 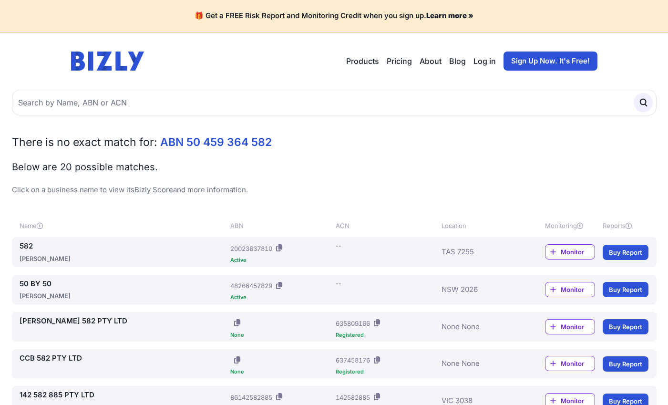 I want to click on input: Search by Name, ABN or ACN, so click(x=334, y=103).